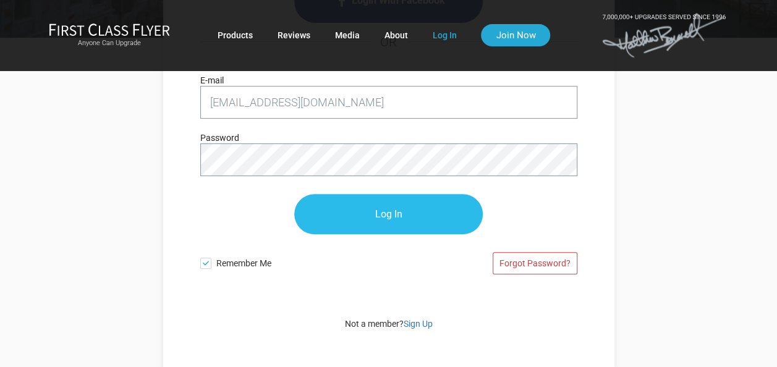  I want to click on a: Media, so click(347, 35).